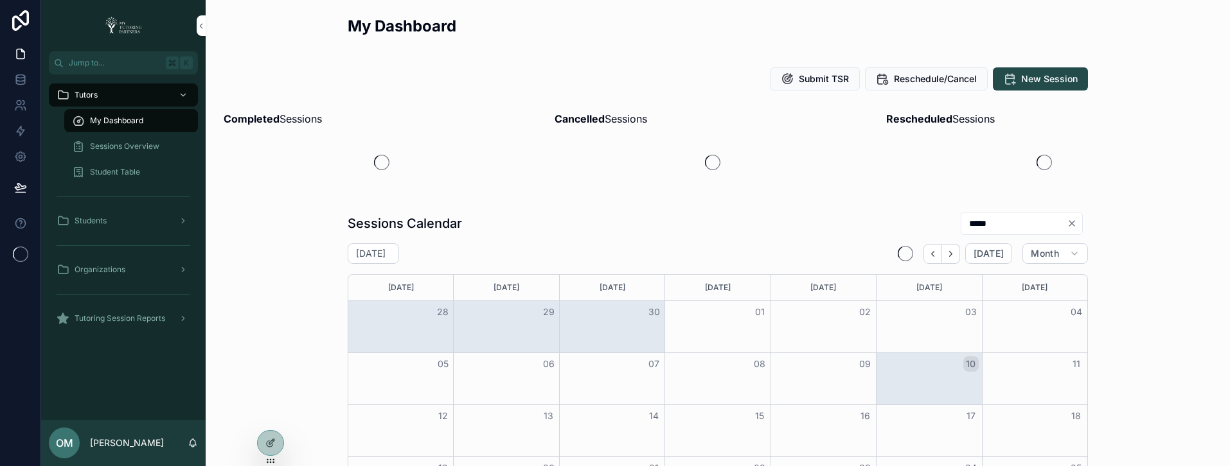 The height and width of the screenshot is (466, 1230). What do you see at coordinates (865, 364) in the screenshot?
I see `button: 09` at bounding box center [865, 364].